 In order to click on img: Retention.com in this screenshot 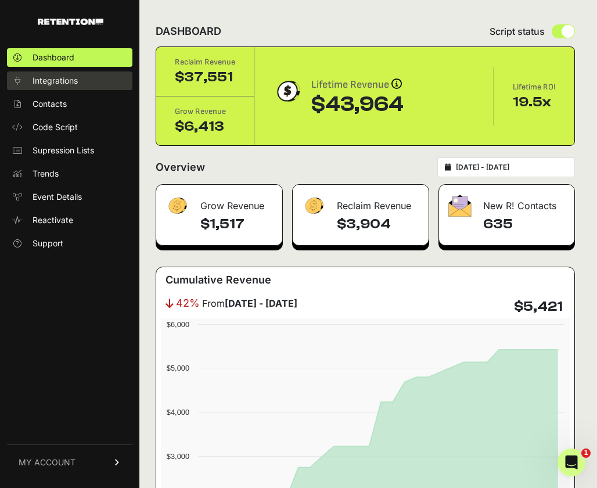, I will do `click(70, 21)`.